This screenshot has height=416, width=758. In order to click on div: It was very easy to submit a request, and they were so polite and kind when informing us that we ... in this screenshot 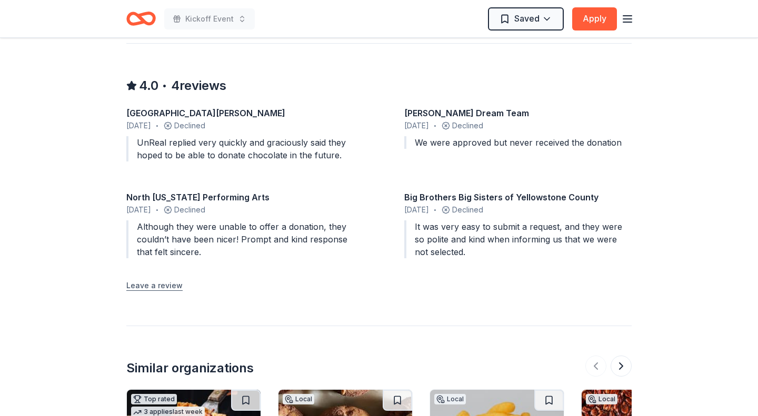, I will do `click(518, 239)`.